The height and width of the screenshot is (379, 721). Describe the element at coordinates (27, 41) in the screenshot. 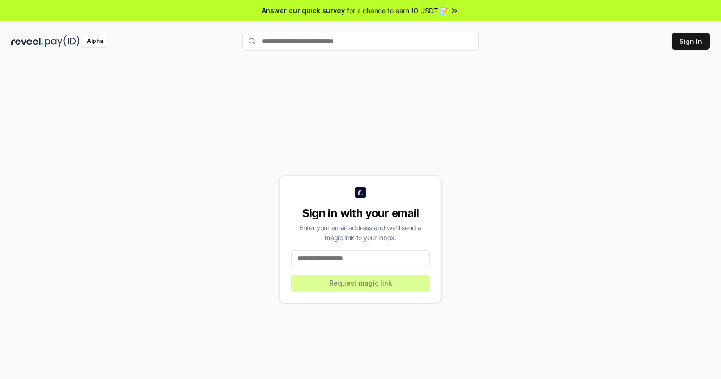

I see `img: reveel_dark` at that location.